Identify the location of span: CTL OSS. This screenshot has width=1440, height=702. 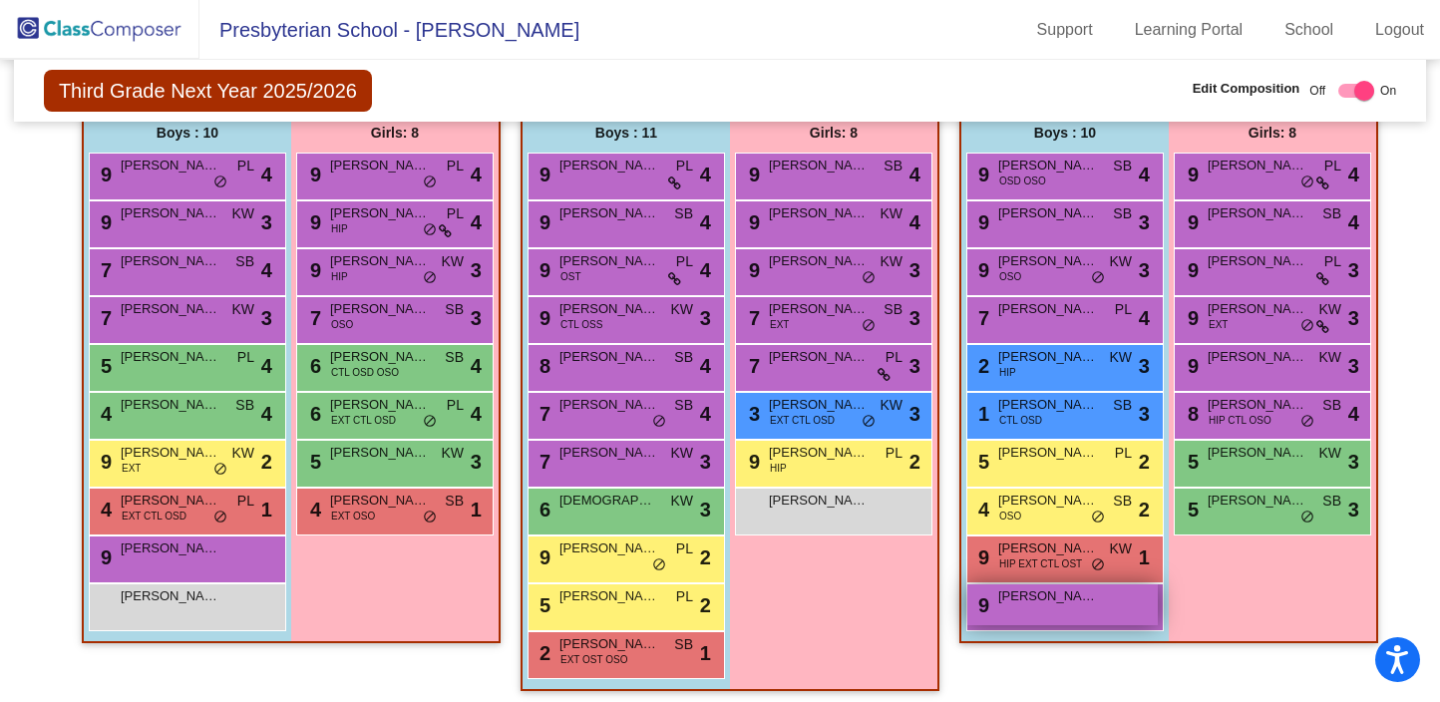
(581, 324).